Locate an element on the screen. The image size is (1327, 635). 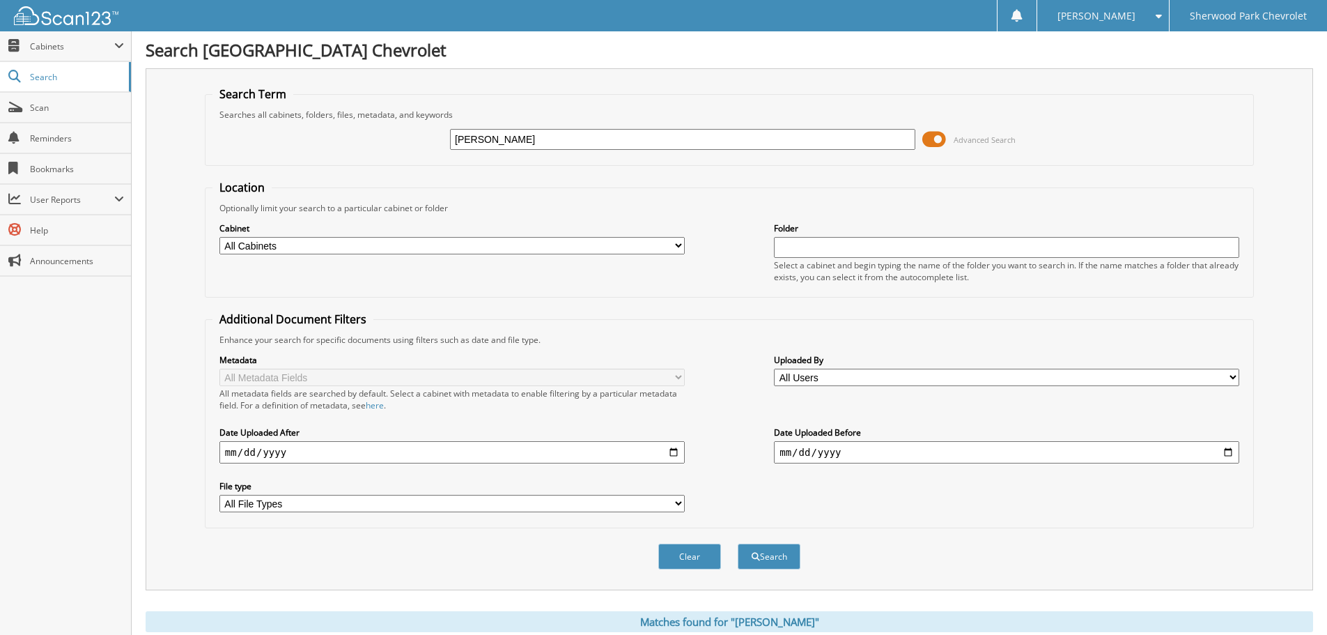
button: Search is located at coordinates (769, 556).